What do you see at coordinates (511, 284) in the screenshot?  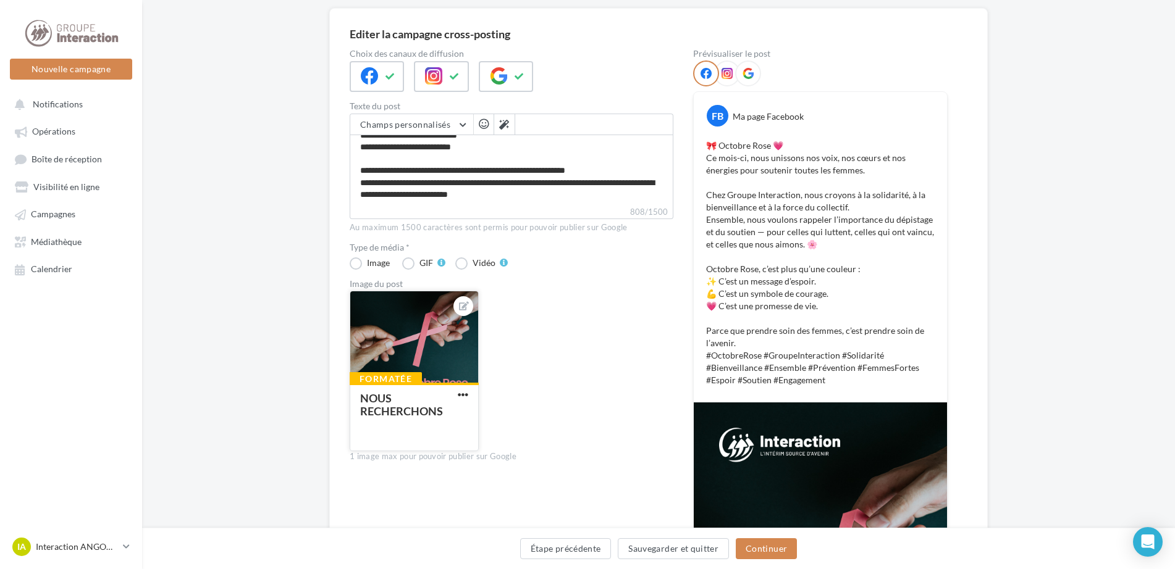 I see `div: Image du post` at bounding box center [511, 284].